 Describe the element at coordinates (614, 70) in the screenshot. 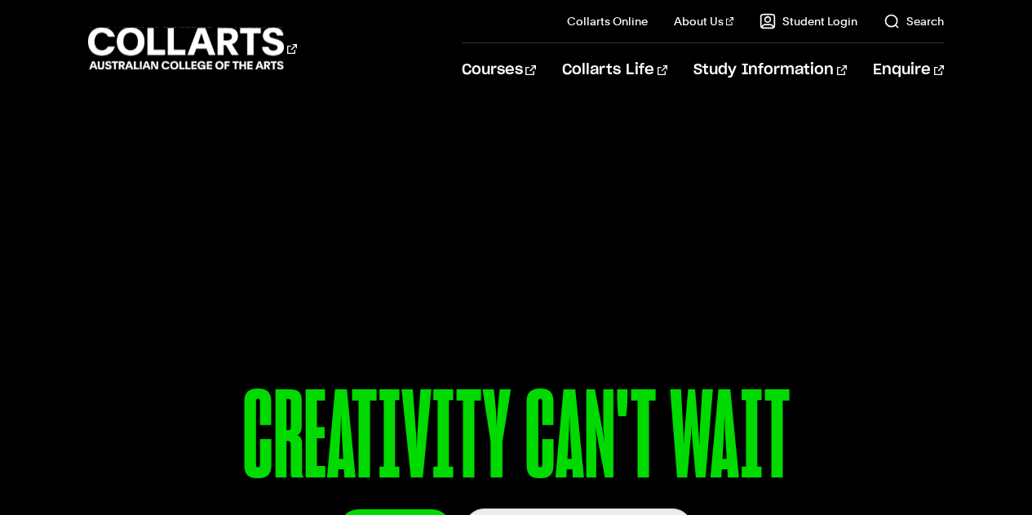

I see `a: Collarts Life` at that location.